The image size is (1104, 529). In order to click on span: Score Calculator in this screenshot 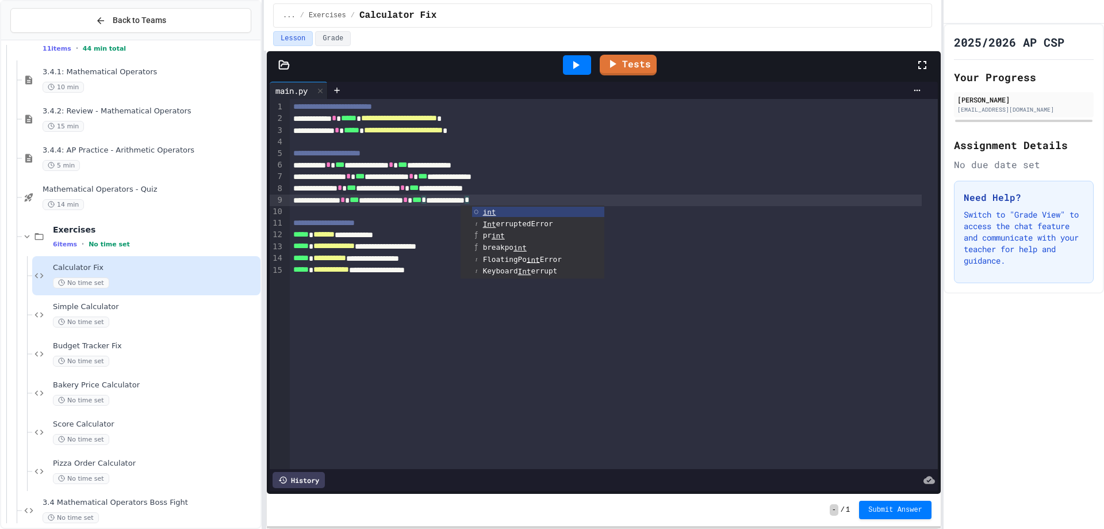, I will do `click(155, 424)`.